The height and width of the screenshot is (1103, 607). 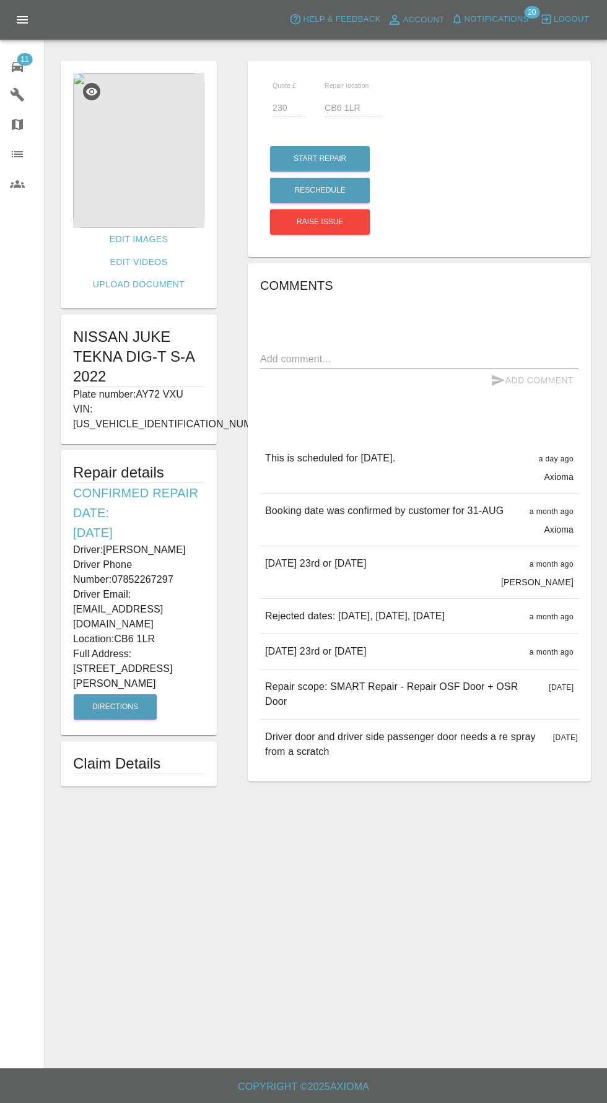 What do you see at coordinates (139, 239) in the screenshot?
I see `a: Edit Images` at bounding box center [139, 239].